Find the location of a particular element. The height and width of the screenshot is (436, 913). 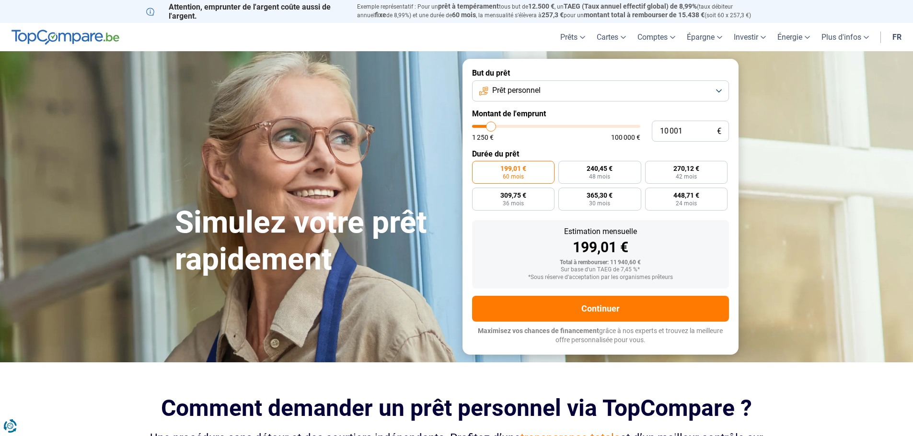

a: Énergie is located at coordinates (793, 37).